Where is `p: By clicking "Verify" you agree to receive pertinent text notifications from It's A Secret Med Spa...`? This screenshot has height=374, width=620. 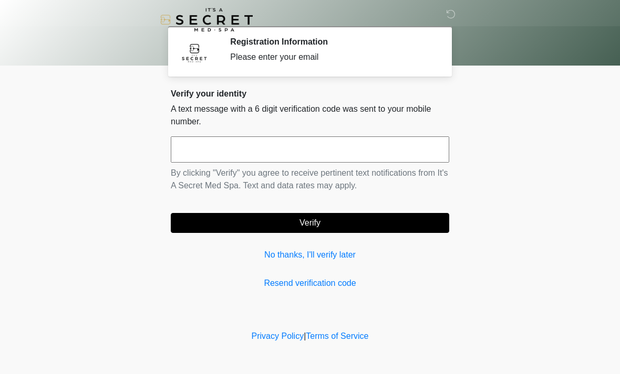 p: By clicking "Verify" you agree to receive pertinent text notifications from It's A Secret Med Spa... is located at coordinates (310, 180).